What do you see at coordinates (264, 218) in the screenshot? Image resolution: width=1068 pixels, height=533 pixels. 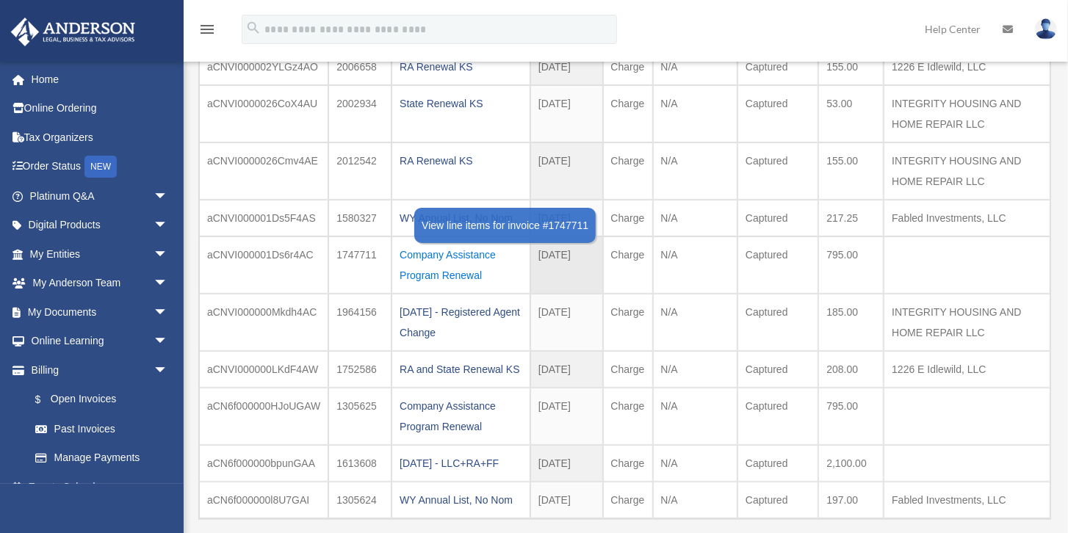 I see `td: aCNVI000001Ds5F4AS` at bounding box center [264, 218].